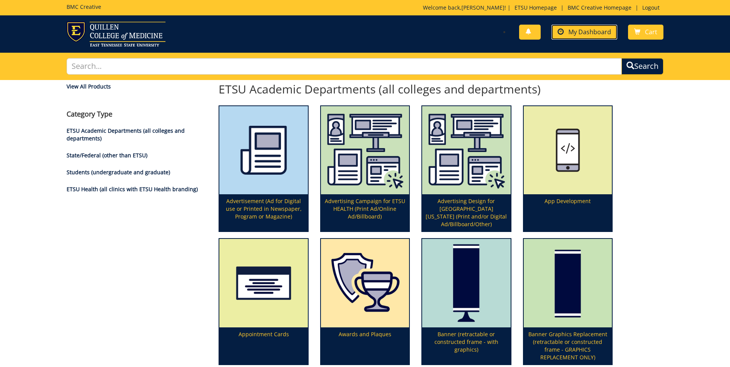 The height and width of the screenshot is (367, 730). What do you see at coordinates (132, 189) in the screenshot?
I see `a: ETSU Health (all clinics with ETSU Health branding)` at bounding box center [132, 189].